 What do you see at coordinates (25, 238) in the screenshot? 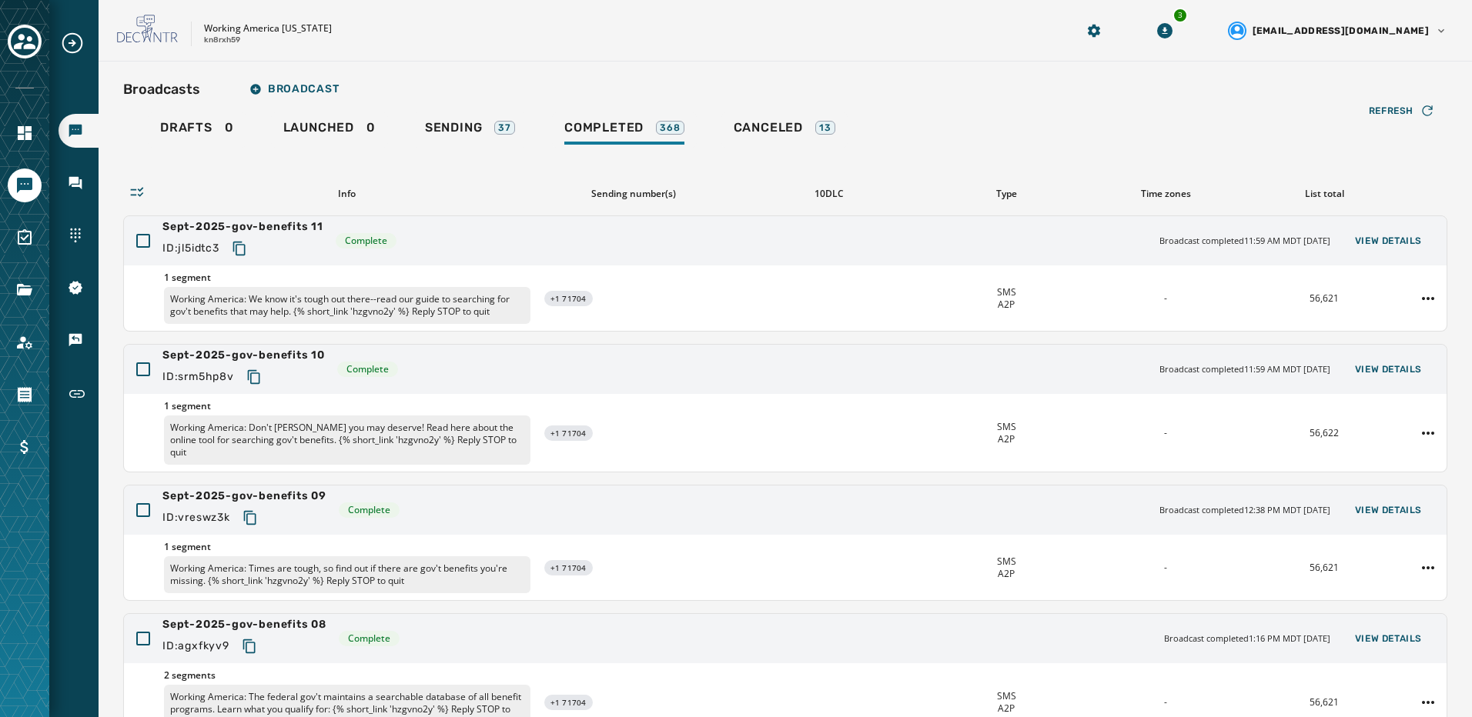
I see `a: Navigate to Surveys` at bounding box center [25, 238].